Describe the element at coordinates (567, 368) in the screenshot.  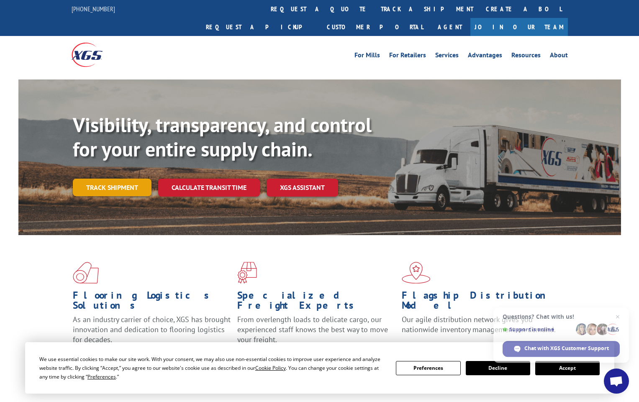
I see `button: Accept` at that location.